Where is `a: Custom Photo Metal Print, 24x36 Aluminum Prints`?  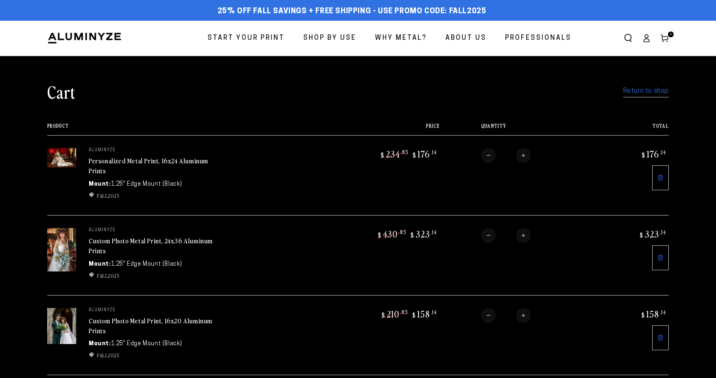 a: Custom Photo Metal Print, 24x36 Aluminum Prints is located at coordinates (151, 246).